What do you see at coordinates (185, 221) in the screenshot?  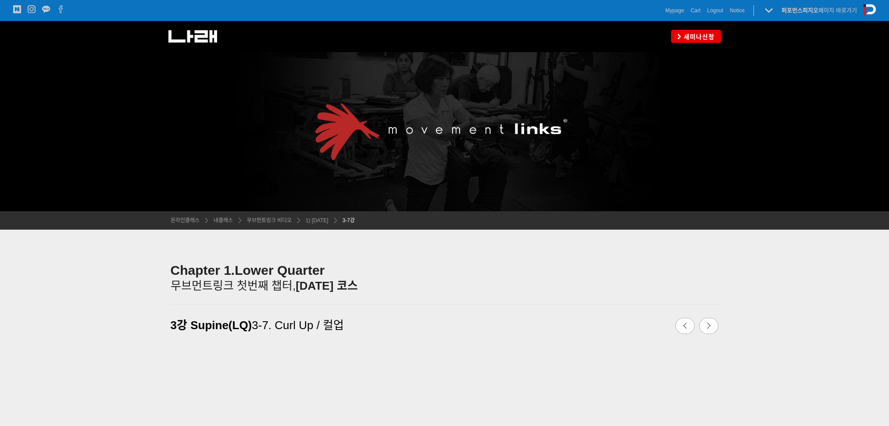 I see `a: 온라인클래스` at bounding box center [185, 221].